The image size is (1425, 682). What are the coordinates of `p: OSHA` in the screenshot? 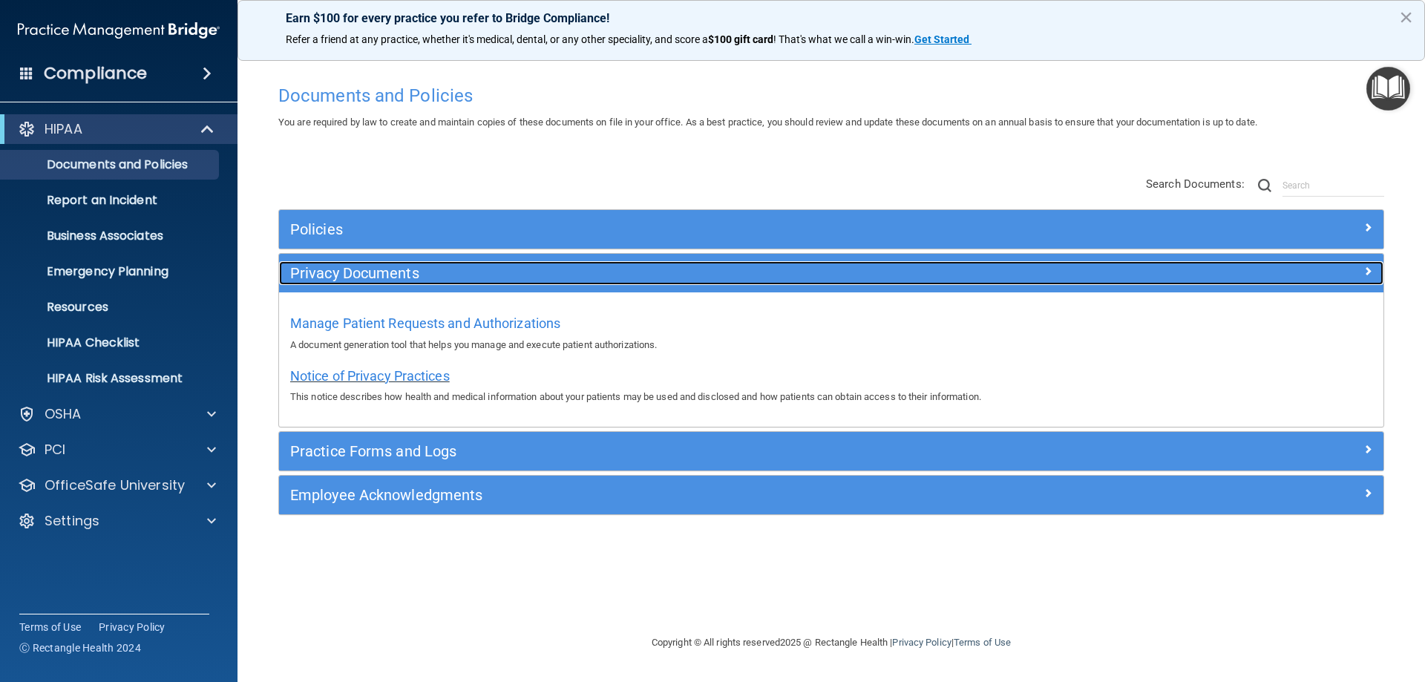 It's located at (63, 414).